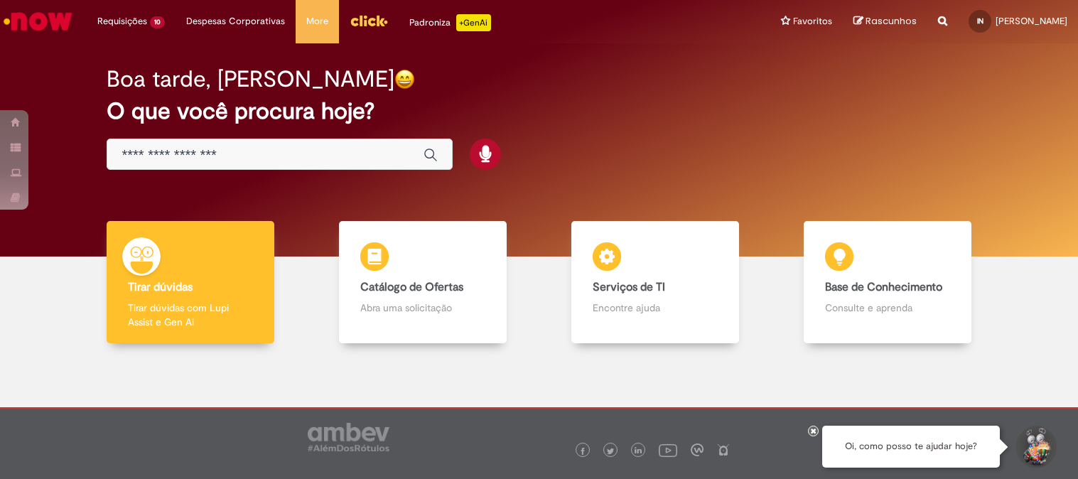  What do you see at coordinates (369, 21) in the screenshot?
I see `img: click_logo_yellow_360x200.png` at bounding box center [369, 21].